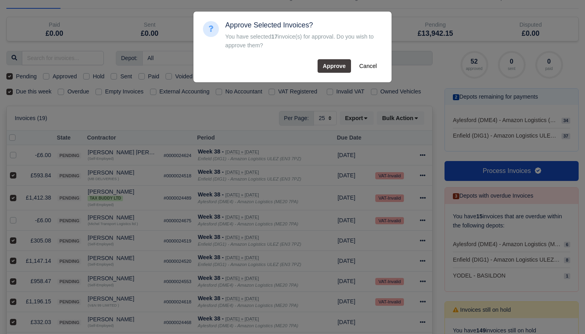  What do you see at coordinates (565, 315) in the screenshot?
I see `div: Chat Widget` at bounding box center [565, 315].